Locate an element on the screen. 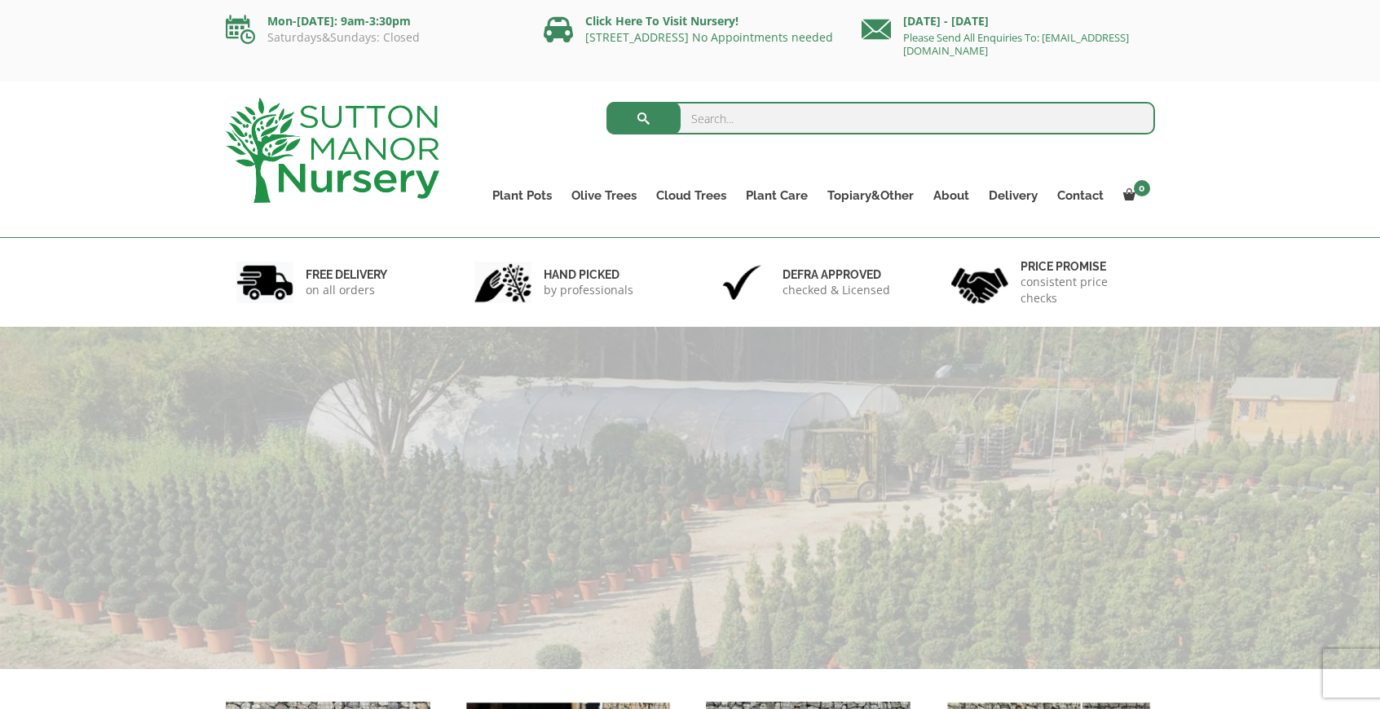 Image resolution: width=1380 pixels, height=709 pixels. p: checked & Licensed is located at coordinates (836, 290).